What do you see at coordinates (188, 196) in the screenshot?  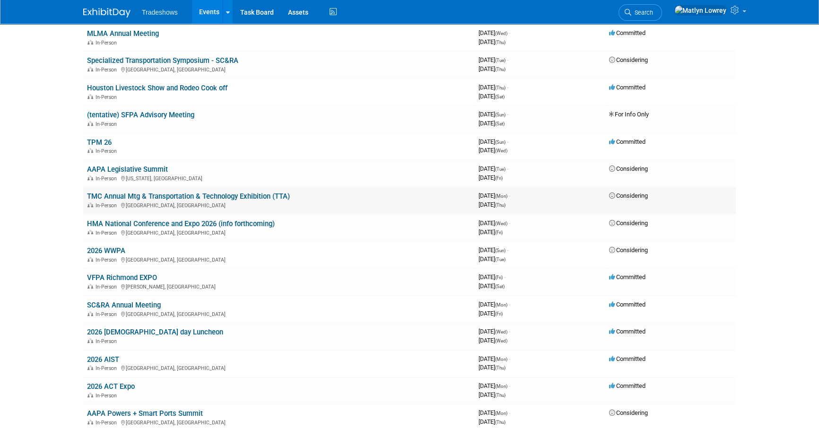 I see `a: TMC Annual Mtg & Transportation & Technology Exhibition (TTA)` at bounding box center [188, 196].